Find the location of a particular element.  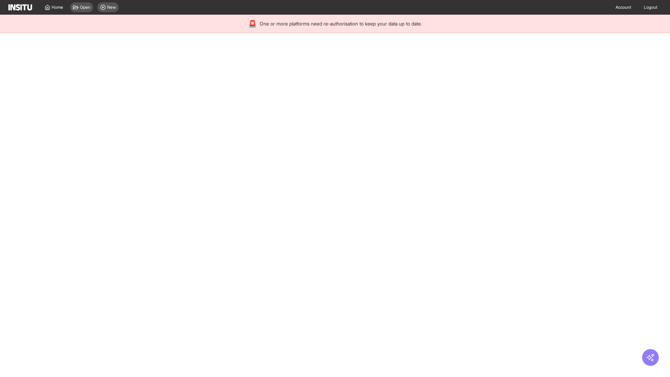

span: One or more platforms need re-authorisation to keep your data up to date. is located at coordinates (341, 24).